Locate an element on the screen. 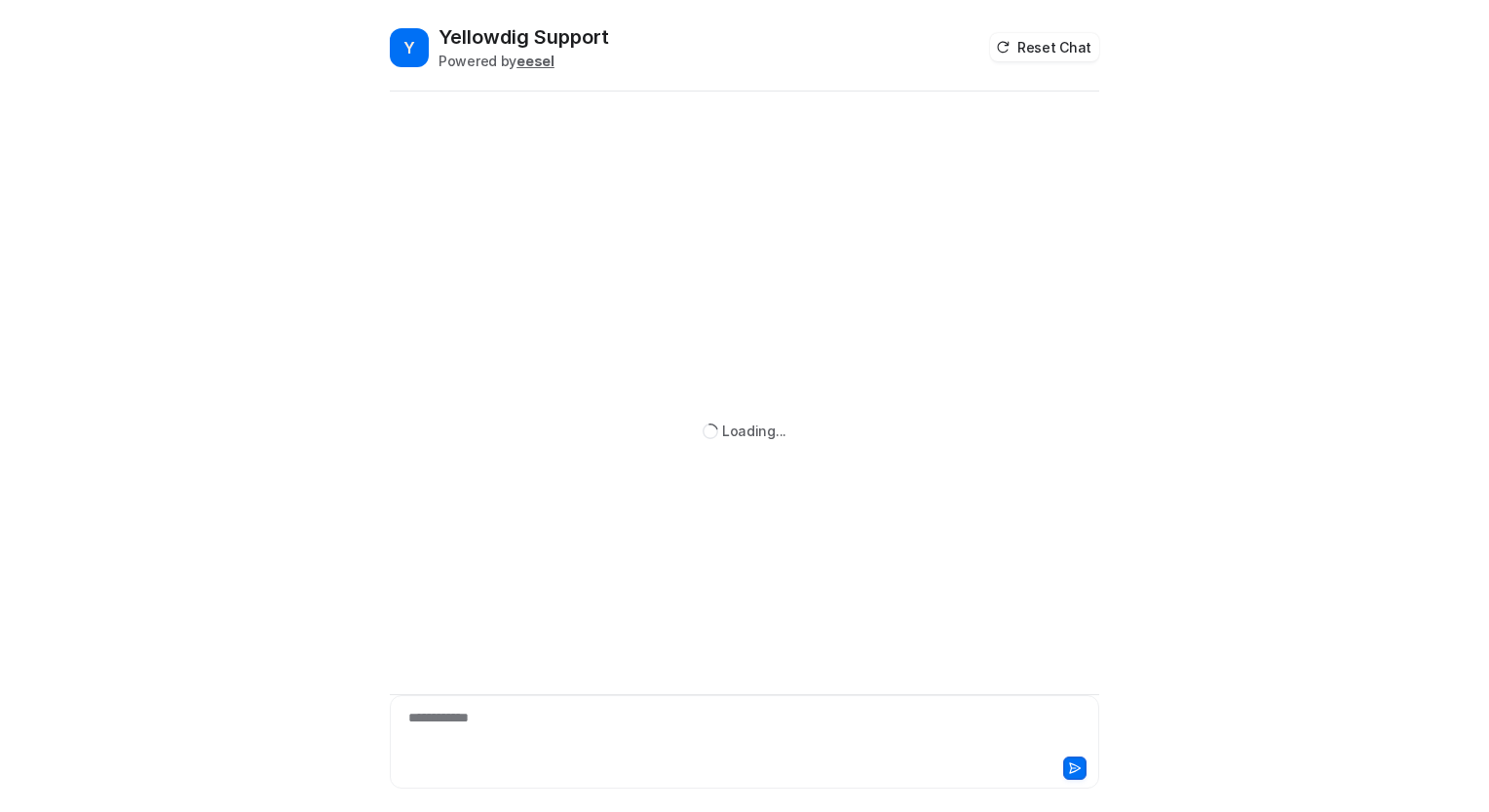  b: eesel is located at coordinates (535, 61).